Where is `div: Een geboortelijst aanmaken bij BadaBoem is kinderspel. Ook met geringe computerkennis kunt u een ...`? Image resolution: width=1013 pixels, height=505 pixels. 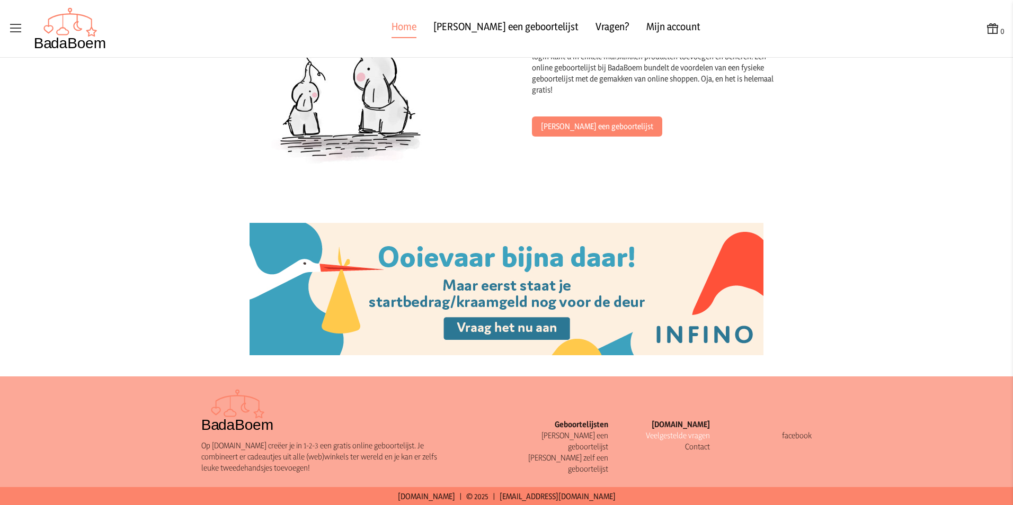
div: Een geboortelijst aanmaken bij BadaBoem is kinderspel. Ook met geringe computerkennis kunt u een ... is located at coordinates (659, 73).